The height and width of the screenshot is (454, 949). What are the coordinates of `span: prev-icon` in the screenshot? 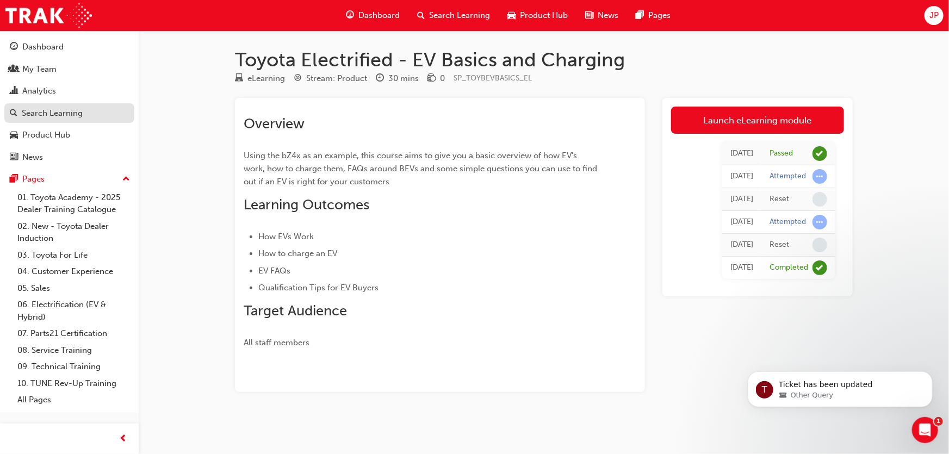 It's located at (123, 439).